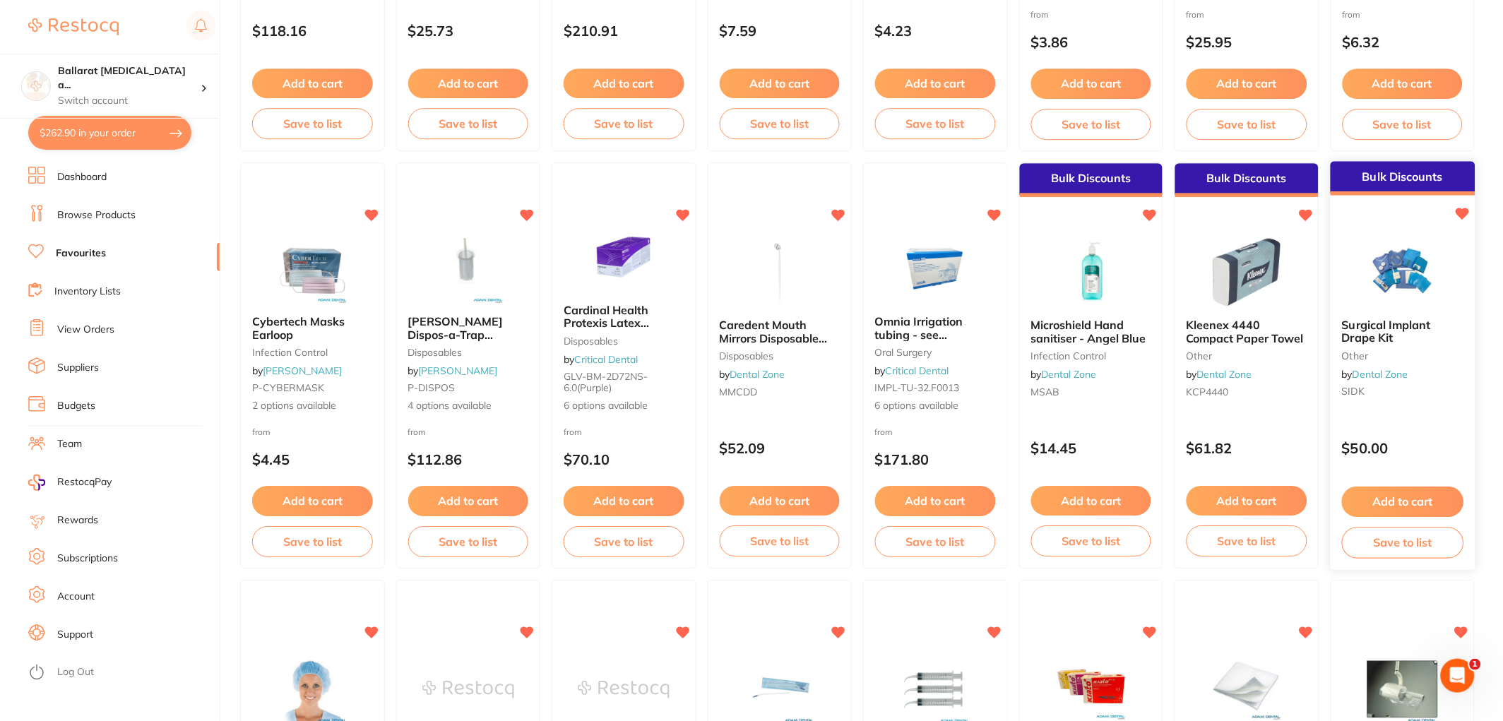 Image resolution: width=1503 pixels, height=721 pixels. Describe the element at coordinates (37, 482) in the screenshot. I see `img: RestocqPay` at that location.